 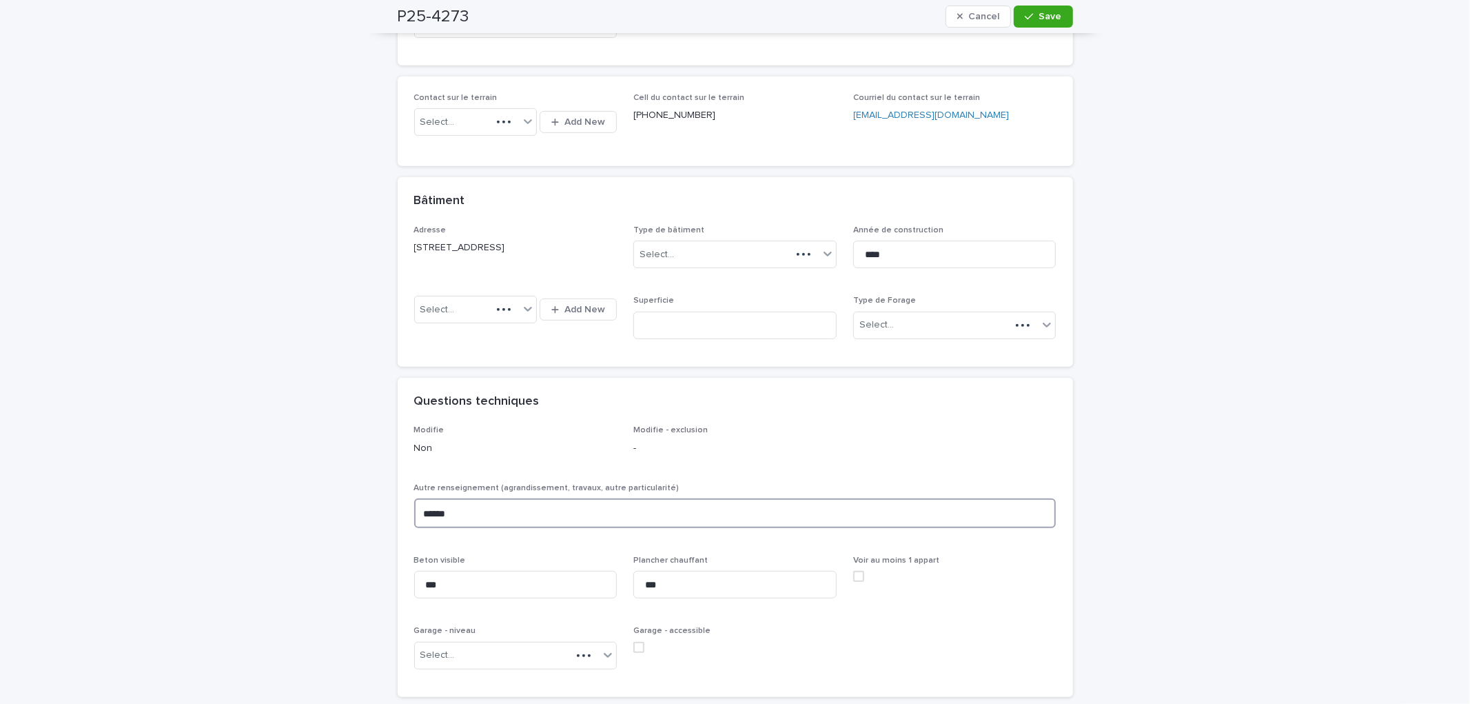 What do you see at coordinates (884, 300) in the screenshot?
I see `span: Type de Forage` at bounding box center [884, 300].